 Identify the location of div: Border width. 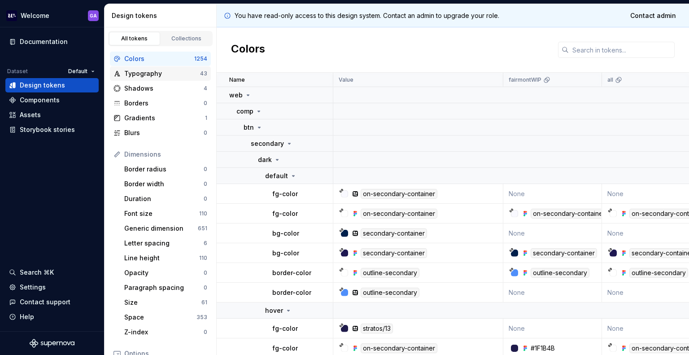
(164, 184).